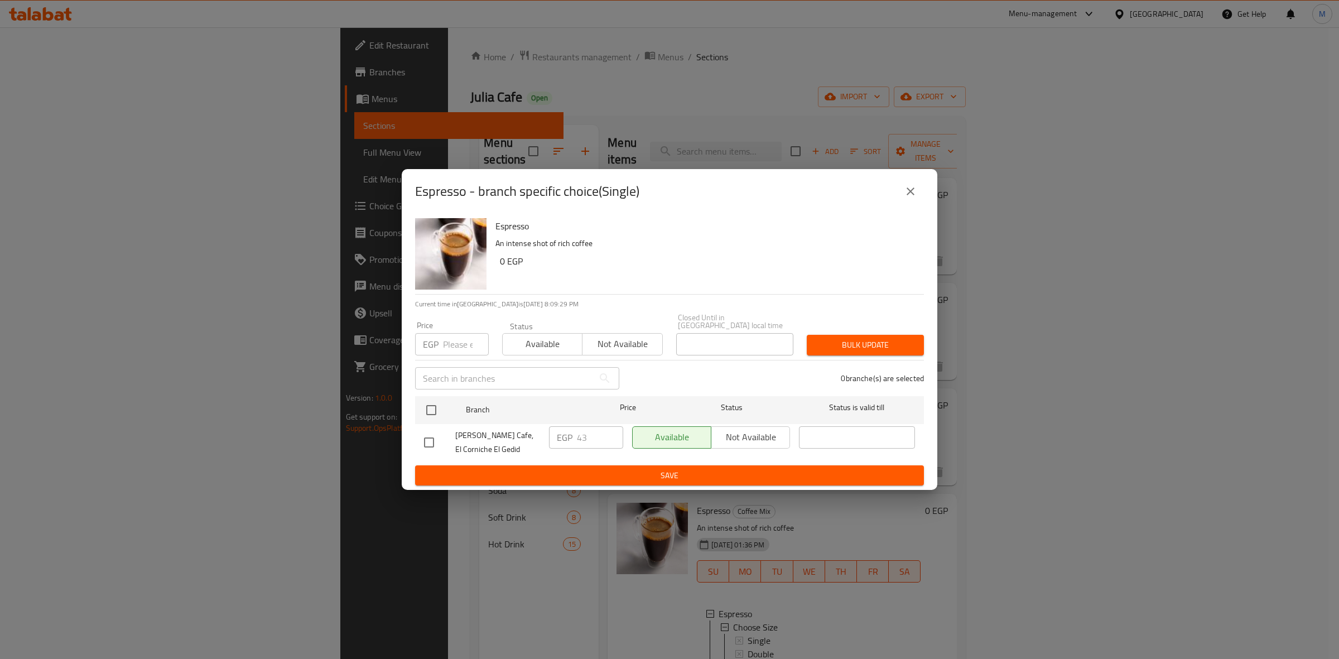  I want to click on button: Available, so click(542, 344).